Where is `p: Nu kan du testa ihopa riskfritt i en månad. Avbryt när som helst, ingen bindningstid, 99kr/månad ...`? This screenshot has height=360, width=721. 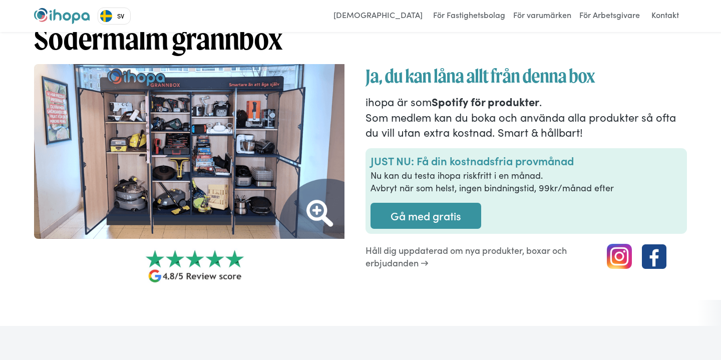
p: Nu kan du testa ihopa riskfritt i en månad. Avbryt när som helst, ingen bindningstid, 99kr/månad ... is located at coordinates (526, 181).